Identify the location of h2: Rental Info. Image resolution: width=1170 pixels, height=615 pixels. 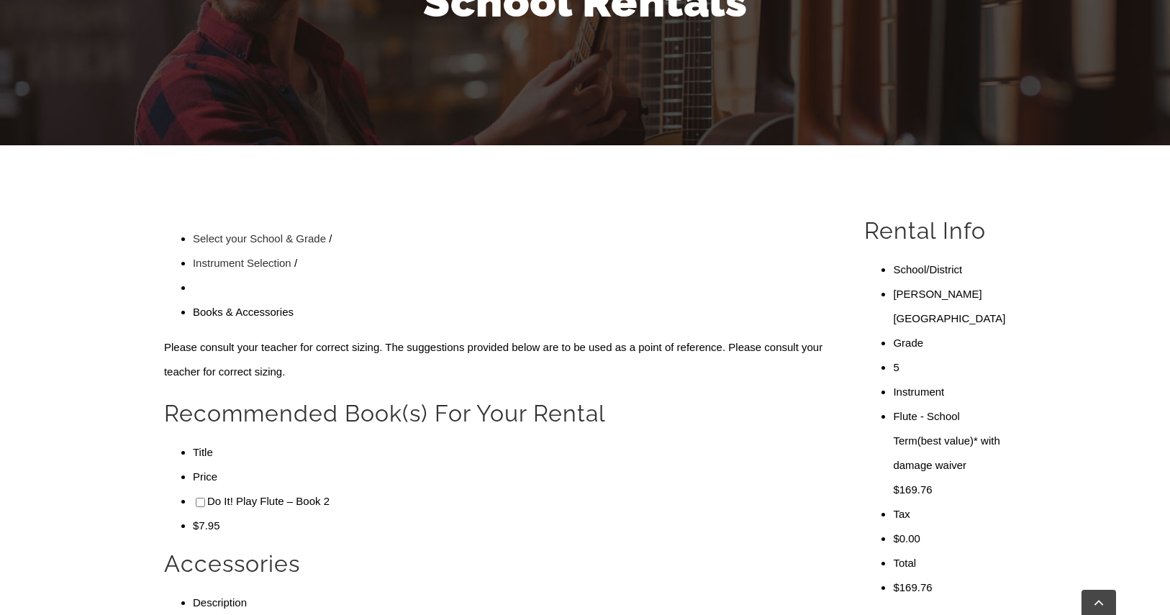
(935, 230).